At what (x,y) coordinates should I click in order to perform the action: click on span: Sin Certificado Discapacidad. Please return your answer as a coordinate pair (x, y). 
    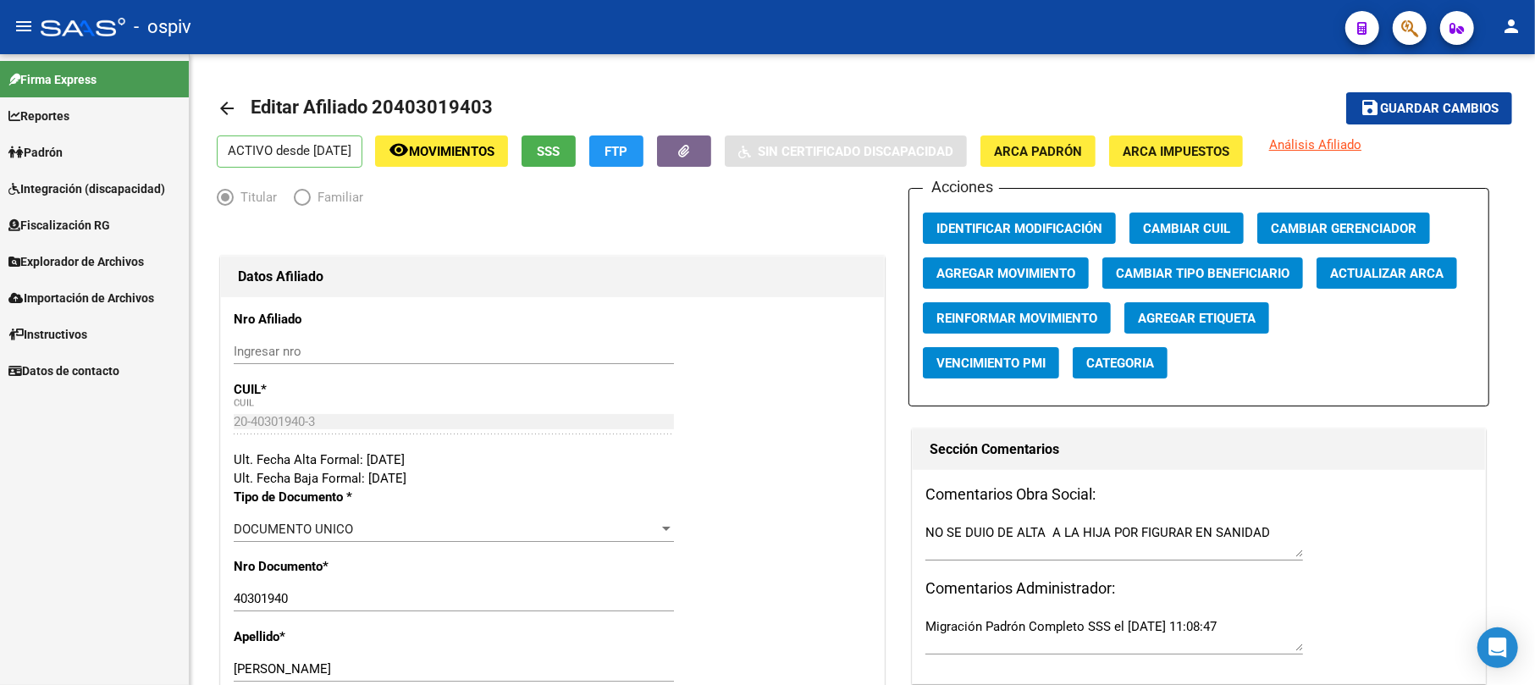
    Looking at the image, I should click on (855, 152).